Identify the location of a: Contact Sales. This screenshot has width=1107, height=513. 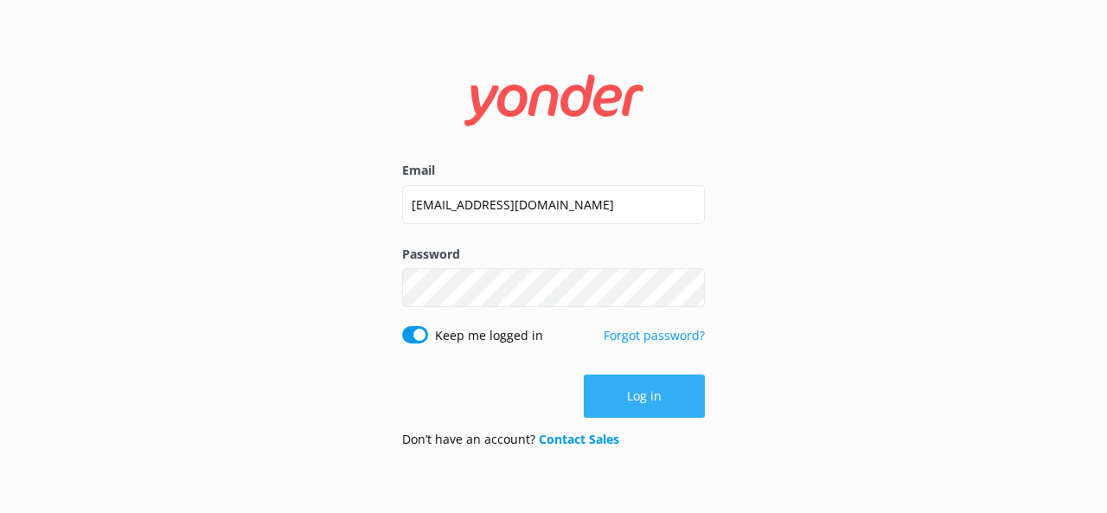
(579, 439).